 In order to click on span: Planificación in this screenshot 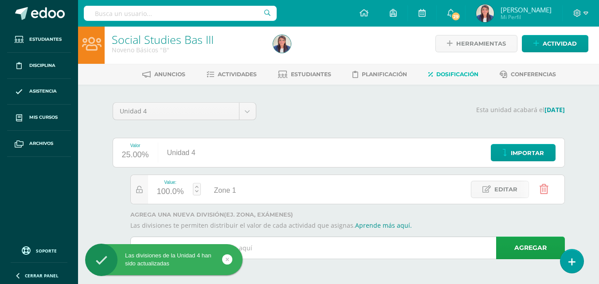, I will do `click(384, 74)`.